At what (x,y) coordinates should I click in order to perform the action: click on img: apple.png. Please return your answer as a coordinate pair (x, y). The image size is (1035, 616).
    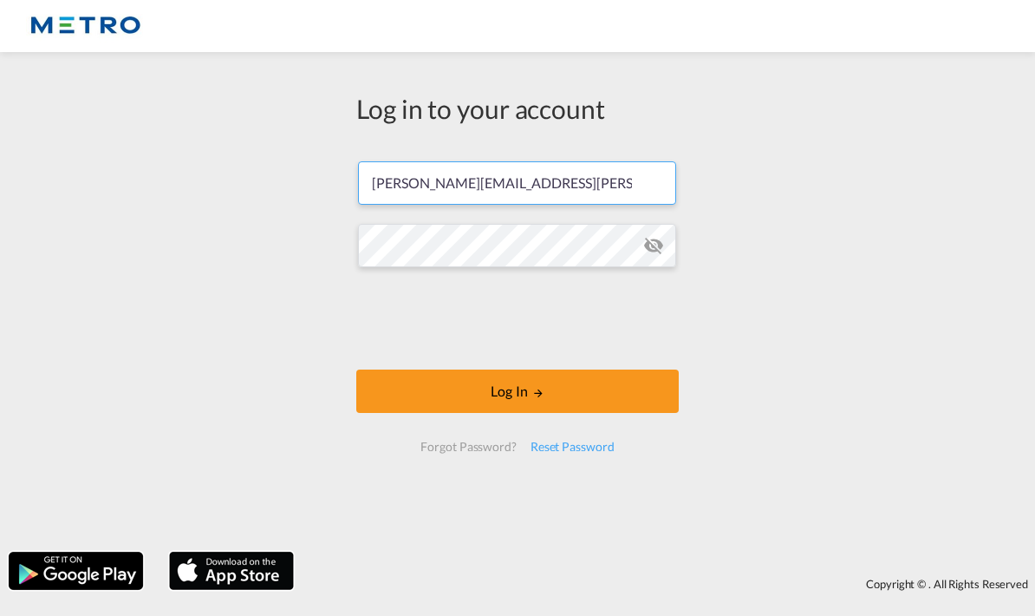
    Looking at the image, I should click on (232, 571).